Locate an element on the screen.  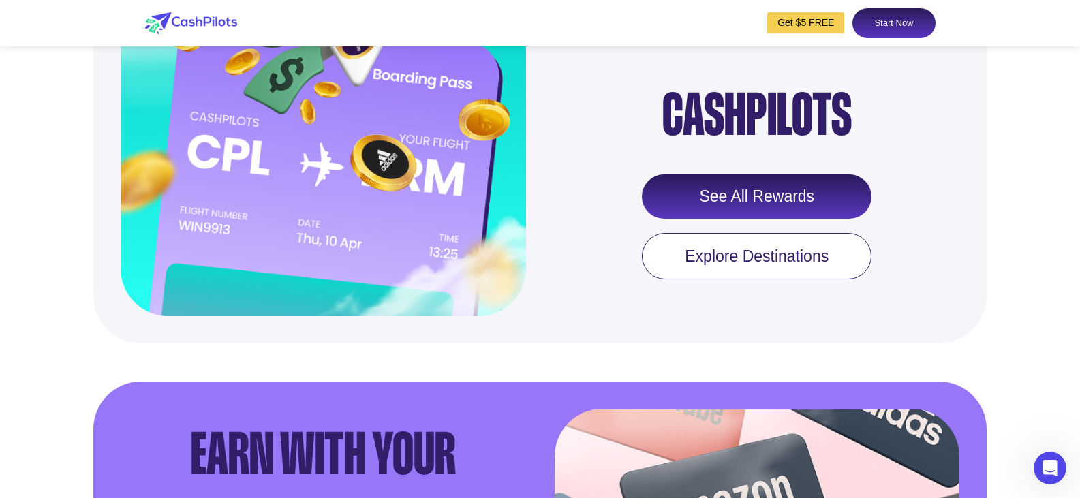
a: Get $5 FREE is located at coordinates (805, 22).